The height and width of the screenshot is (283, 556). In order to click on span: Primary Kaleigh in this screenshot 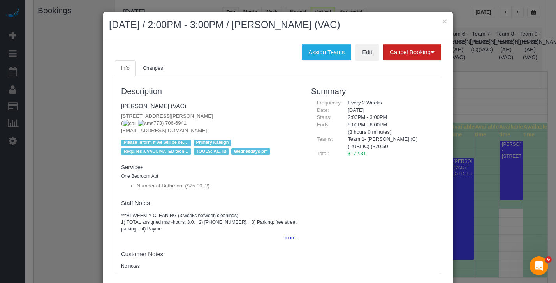, I will do `click(212, 143)`.